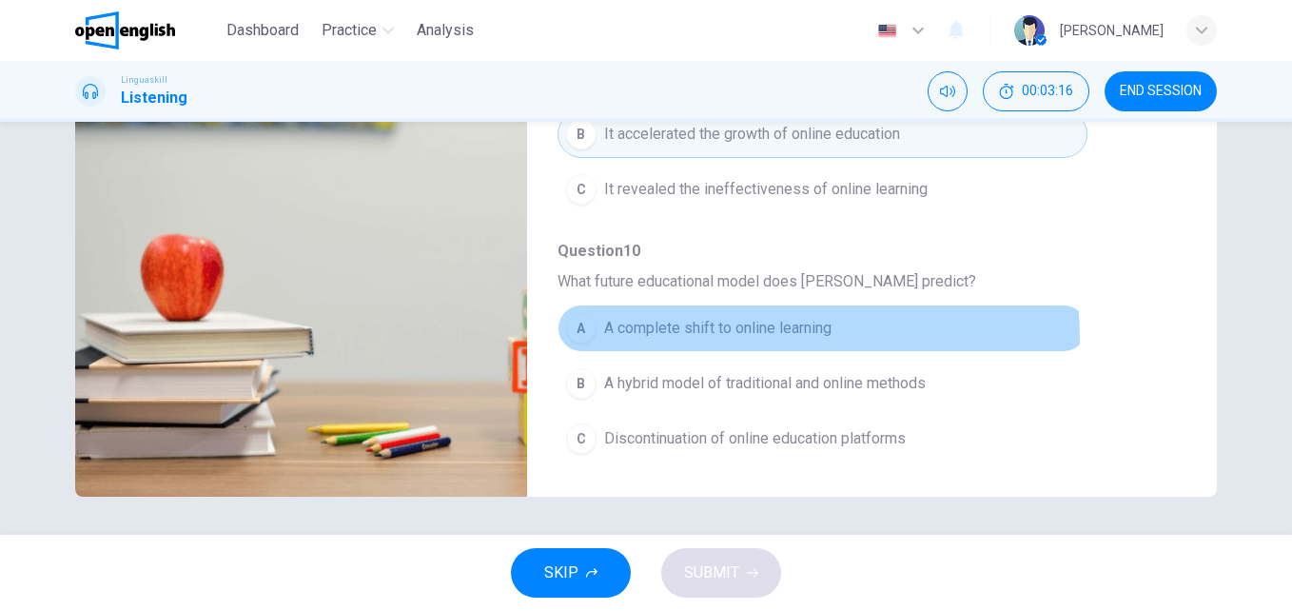 The width and height of the screenshot is (1292, 611). Describe the element at coordinates (358, 30) in the screenshot. I see `button: Practice` at that location.